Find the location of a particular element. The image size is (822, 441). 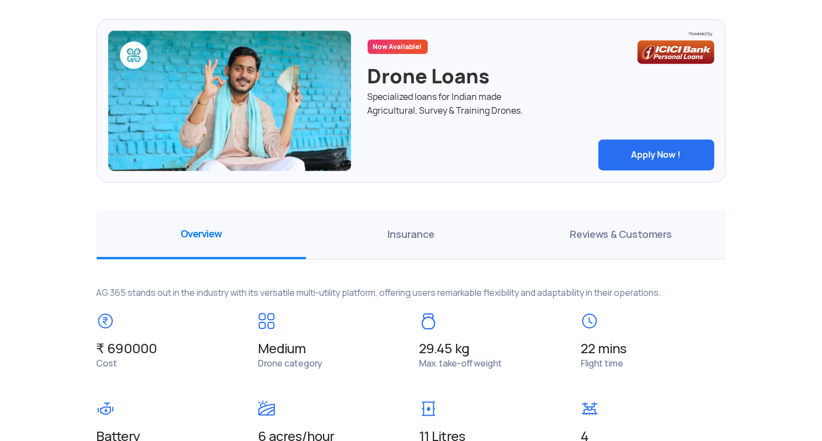

span: 22 mins is located at coordinates (653, 349).